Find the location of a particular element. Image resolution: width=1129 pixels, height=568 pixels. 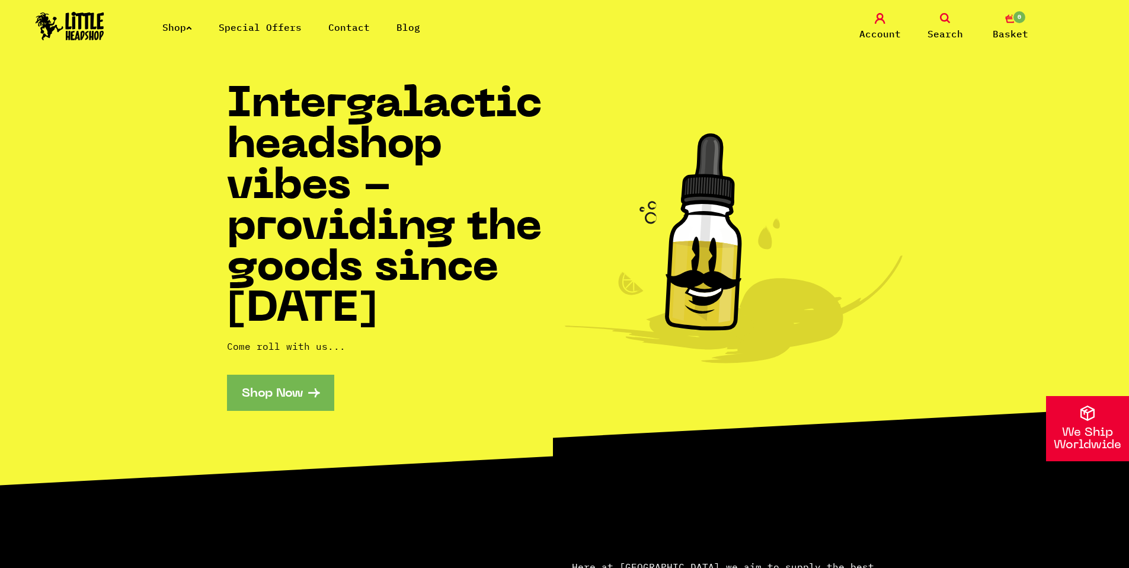

span: 0 is located at coordinates (1020, 17).